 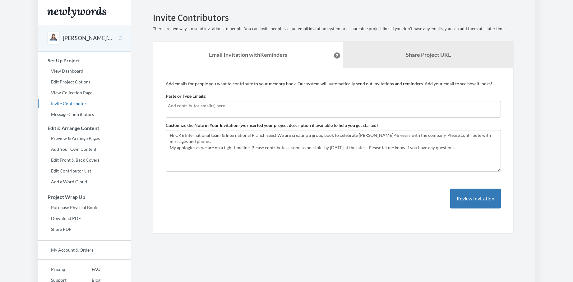 I want to click on a: Invite Contributors, so click(x=85, y=104).